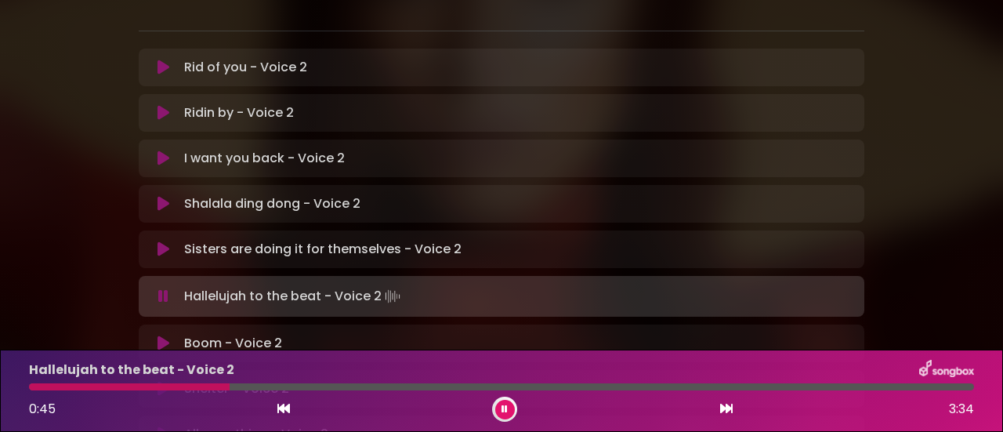 The image size is (1003, 432). What do you see at coordinates (323, 249) in the screenshot?
I see `p: Sisters are doing it for themselves - Voice 2` at bounding box center [323, 249].